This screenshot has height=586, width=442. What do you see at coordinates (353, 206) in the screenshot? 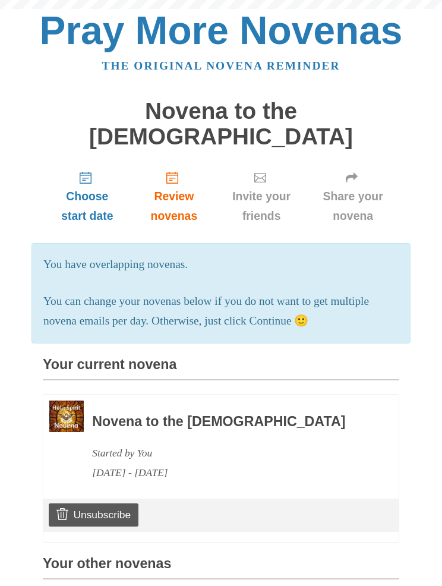
I see `span: Share your novena` at bounding box center [353, 206].